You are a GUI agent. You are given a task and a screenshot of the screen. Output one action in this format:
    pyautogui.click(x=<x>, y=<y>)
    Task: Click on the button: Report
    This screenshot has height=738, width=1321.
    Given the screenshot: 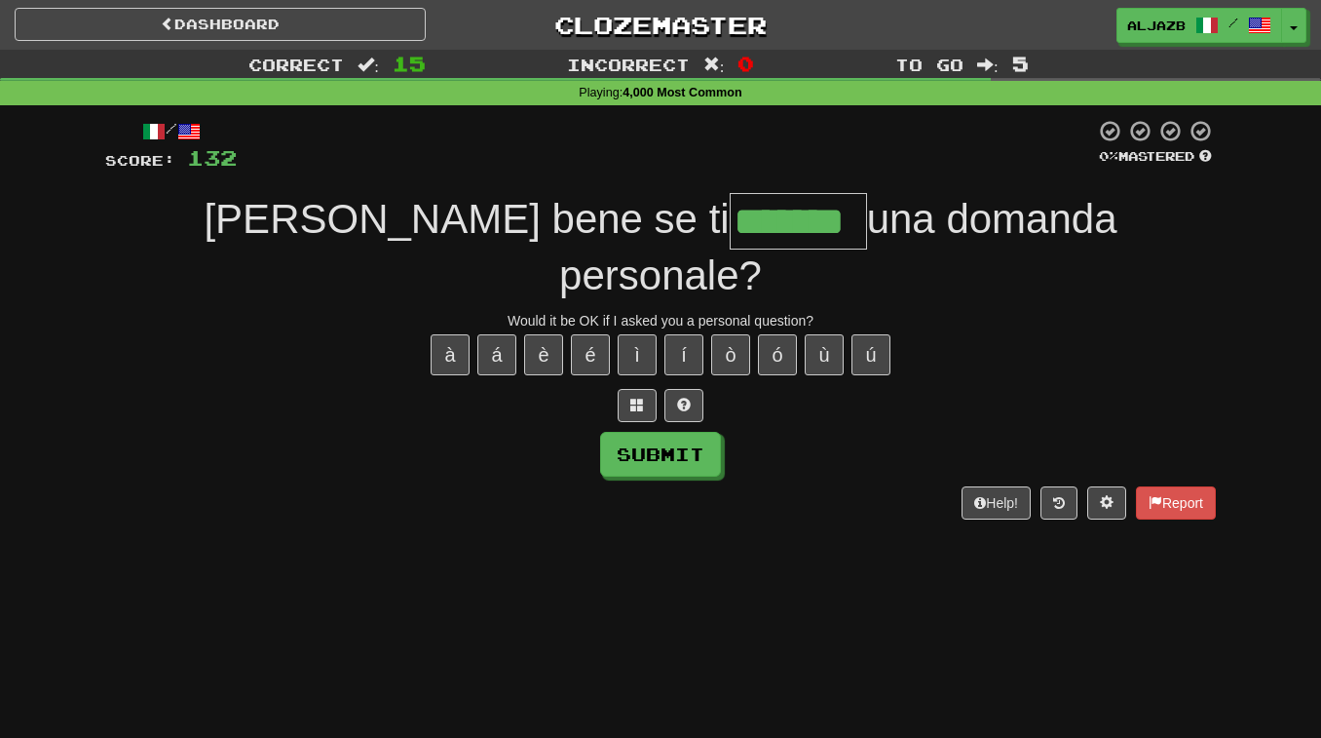 What is the action you would take?
    pyautogui.click(x=1176, y=503)
    